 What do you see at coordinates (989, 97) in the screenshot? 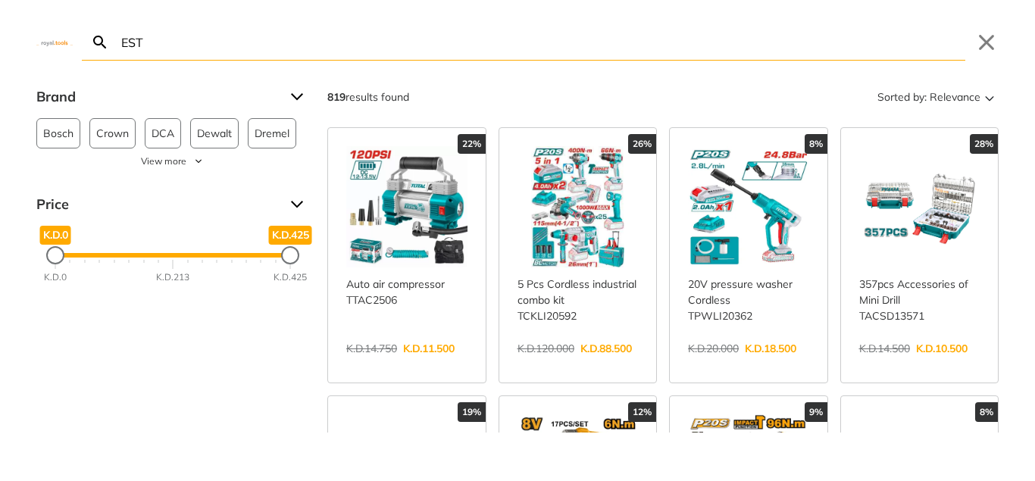
I see `svg: Sort` at bounding box center [989, 97].